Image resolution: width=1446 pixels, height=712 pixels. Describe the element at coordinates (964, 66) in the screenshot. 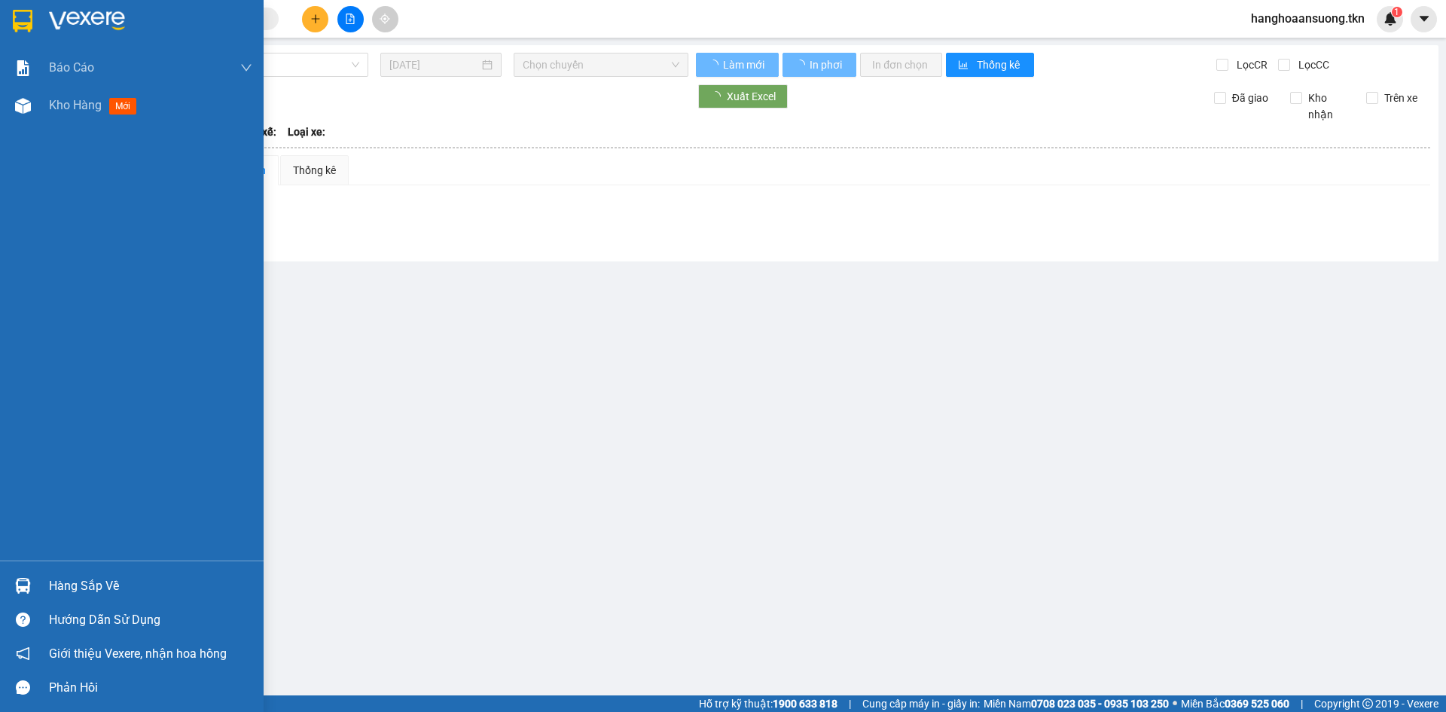

I see `span: bar-chart` at that location.